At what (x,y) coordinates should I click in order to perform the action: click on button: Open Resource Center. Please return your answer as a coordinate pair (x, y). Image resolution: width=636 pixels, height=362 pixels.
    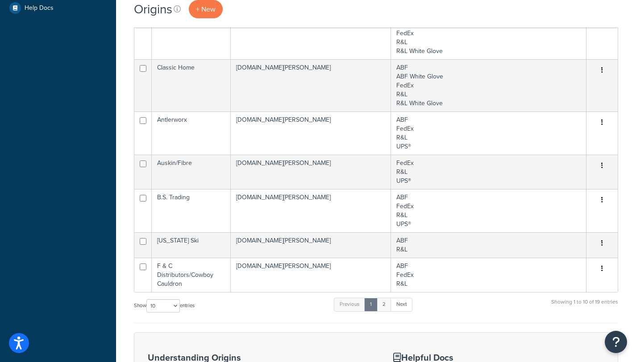
    Looking at the image, I should click on (616, 342).